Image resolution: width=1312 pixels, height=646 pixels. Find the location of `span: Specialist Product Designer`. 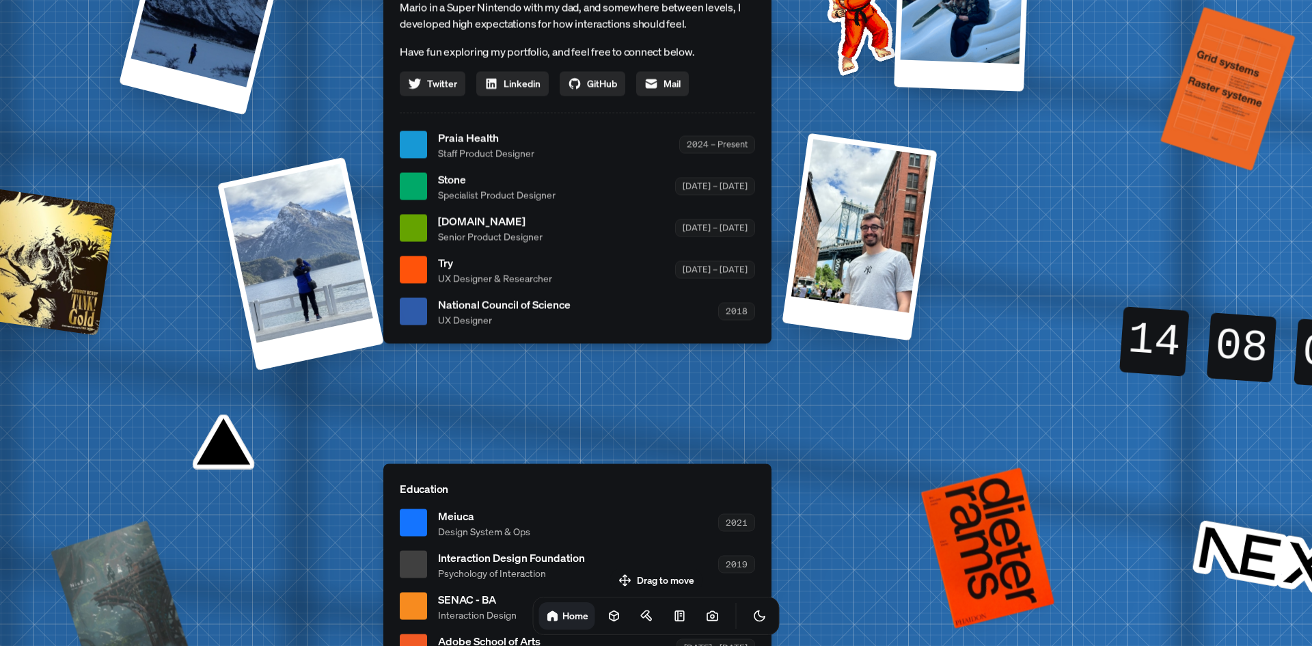

span: Specialist Product Designer is located at coordinates (497, 194).